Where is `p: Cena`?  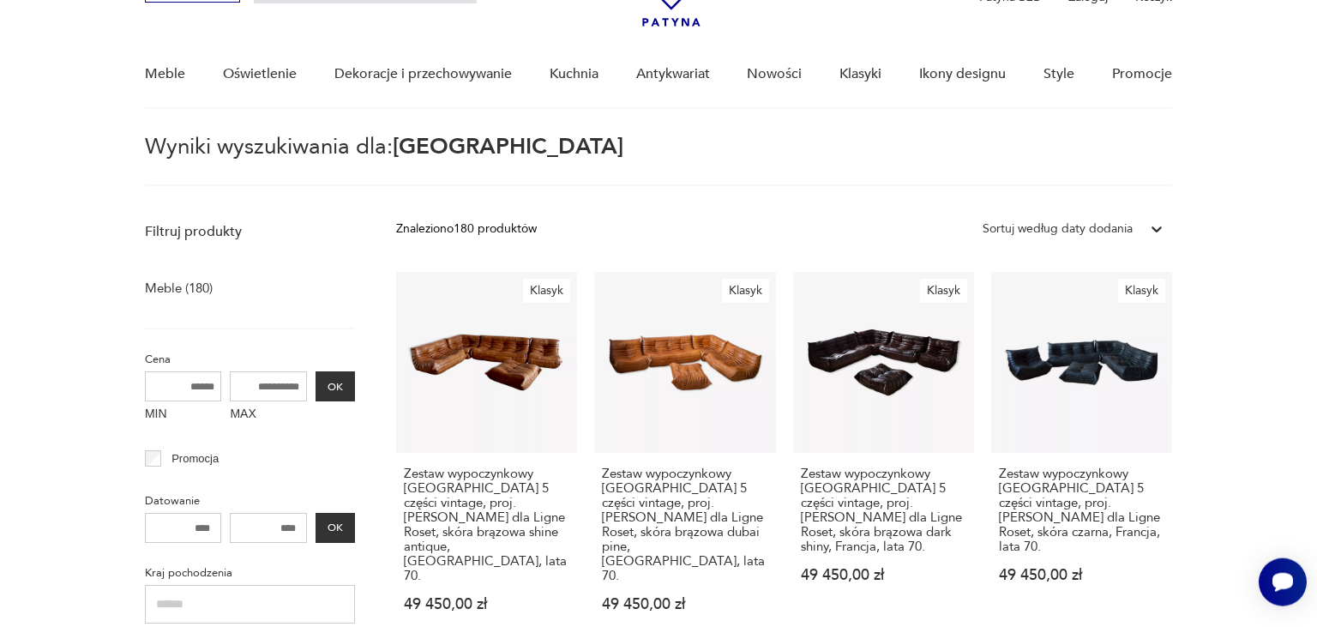
p: Cena is located at coordinates (249, 359).